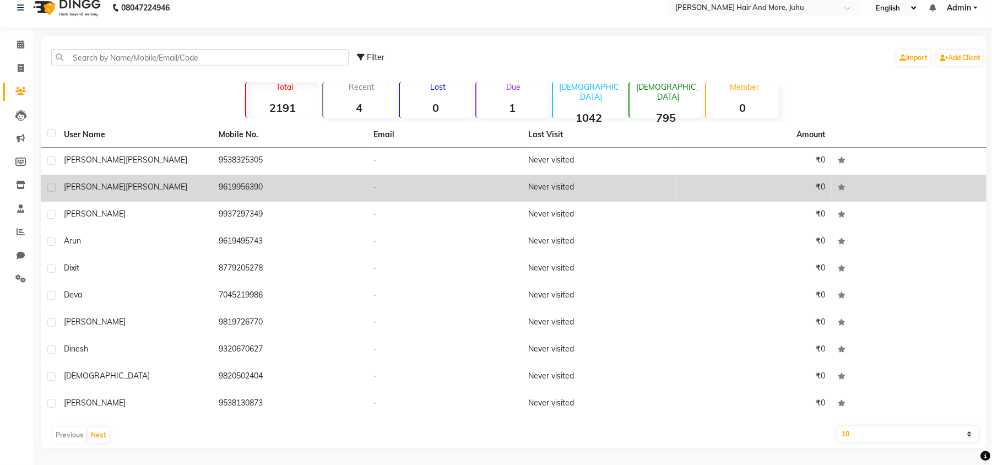  I want to click on td: 9538130873, so click(289, 404).